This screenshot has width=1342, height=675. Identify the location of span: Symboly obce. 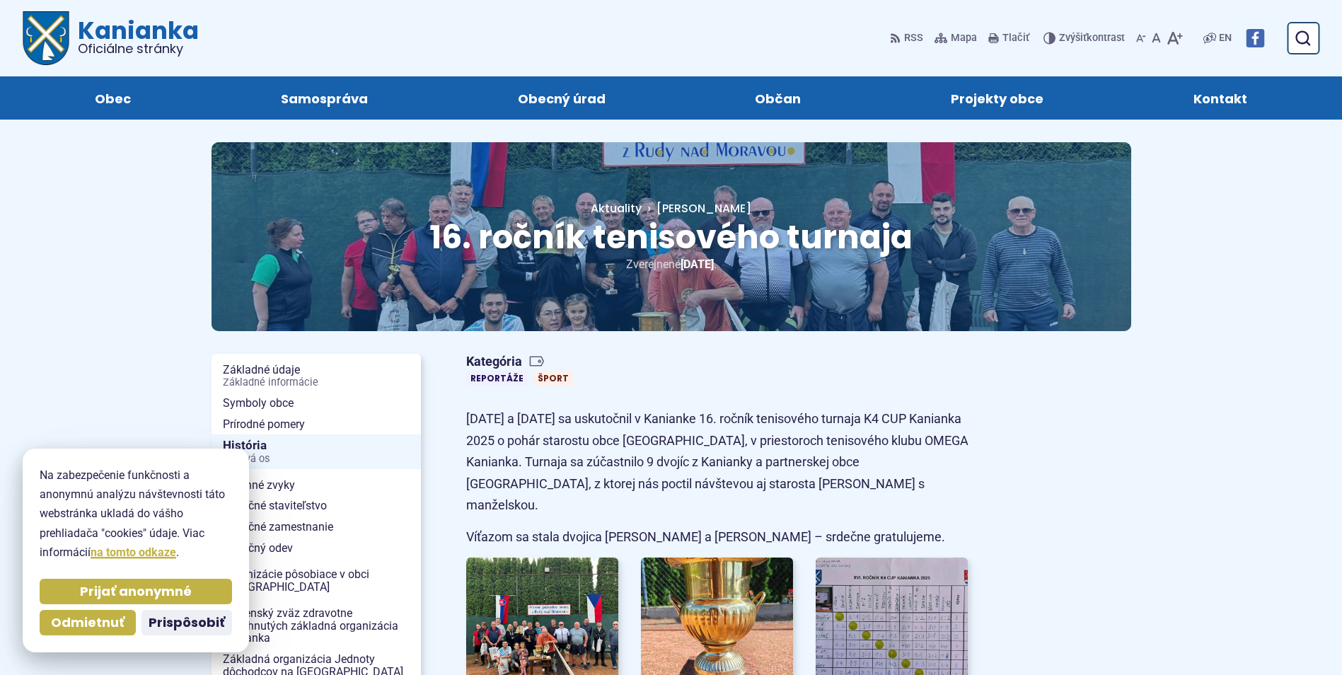
(316, 403).